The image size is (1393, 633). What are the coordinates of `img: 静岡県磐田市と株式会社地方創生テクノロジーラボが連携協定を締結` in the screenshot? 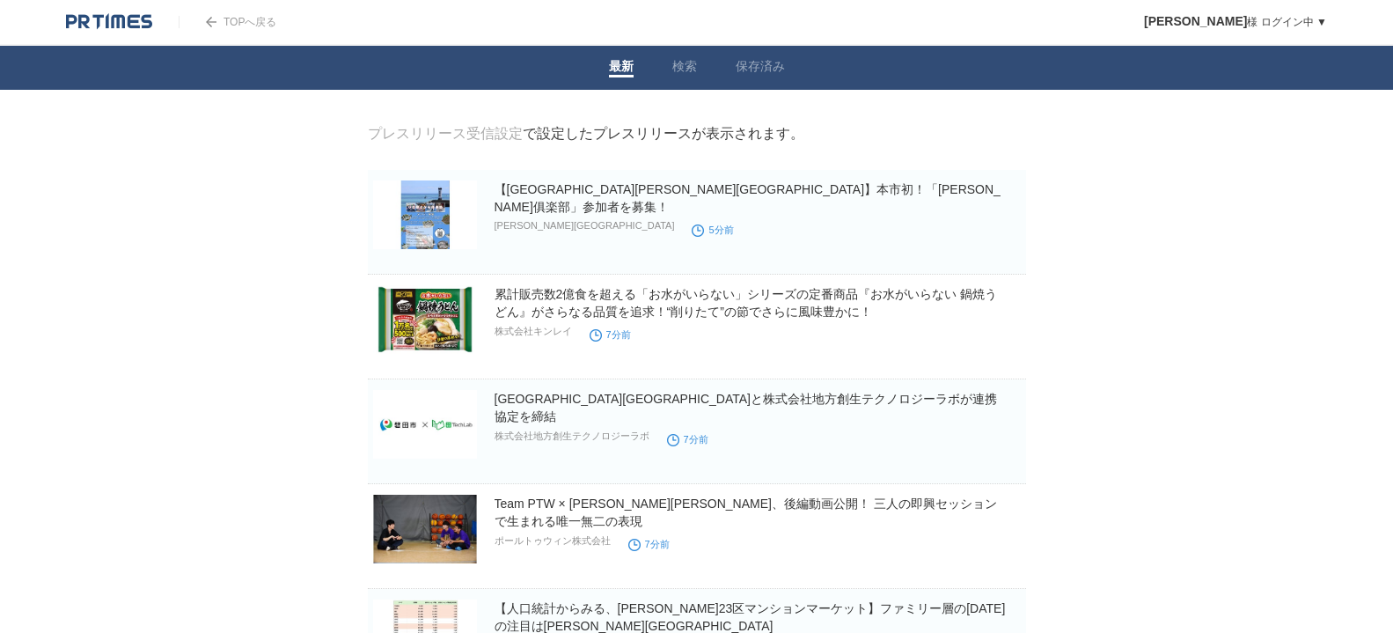 It's located at (425, 424).